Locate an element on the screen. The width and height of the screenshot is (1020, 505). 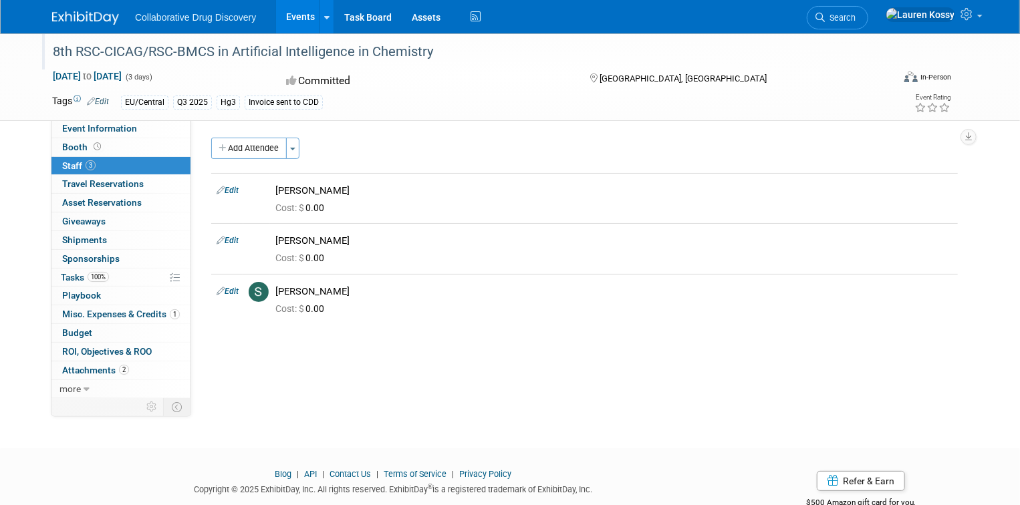
span: Event Information is located at coordinates (100, 128).